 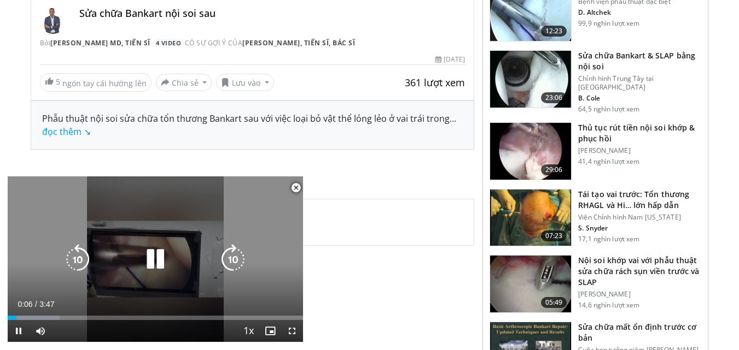 I want to click on a: 5 ngón tay cái hướng lên, so click(x=96, y=83).